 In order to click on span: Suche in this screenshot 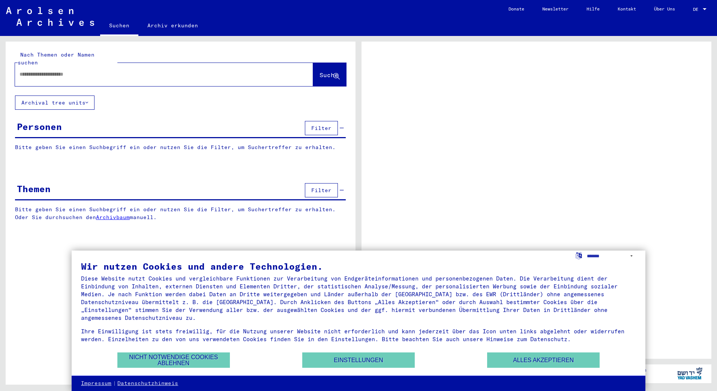, I will do `click(329, 75)`.